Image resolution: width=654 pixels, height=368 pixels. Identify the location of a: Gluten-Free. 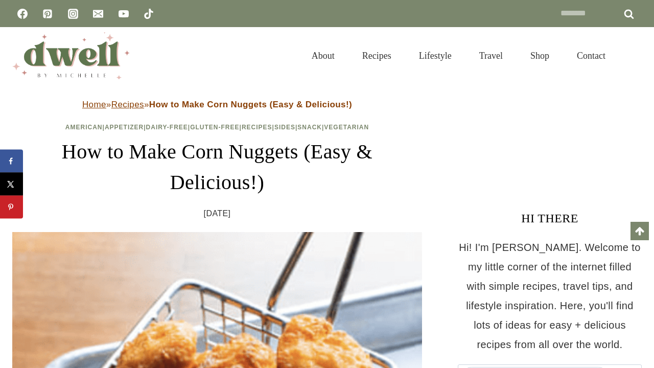
(214, 127).